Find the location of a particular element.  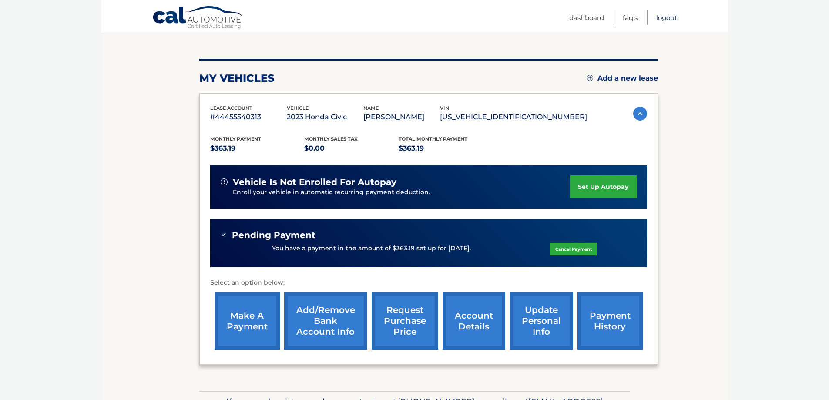

span: Pending Payment is located at coordinates (274, 235).